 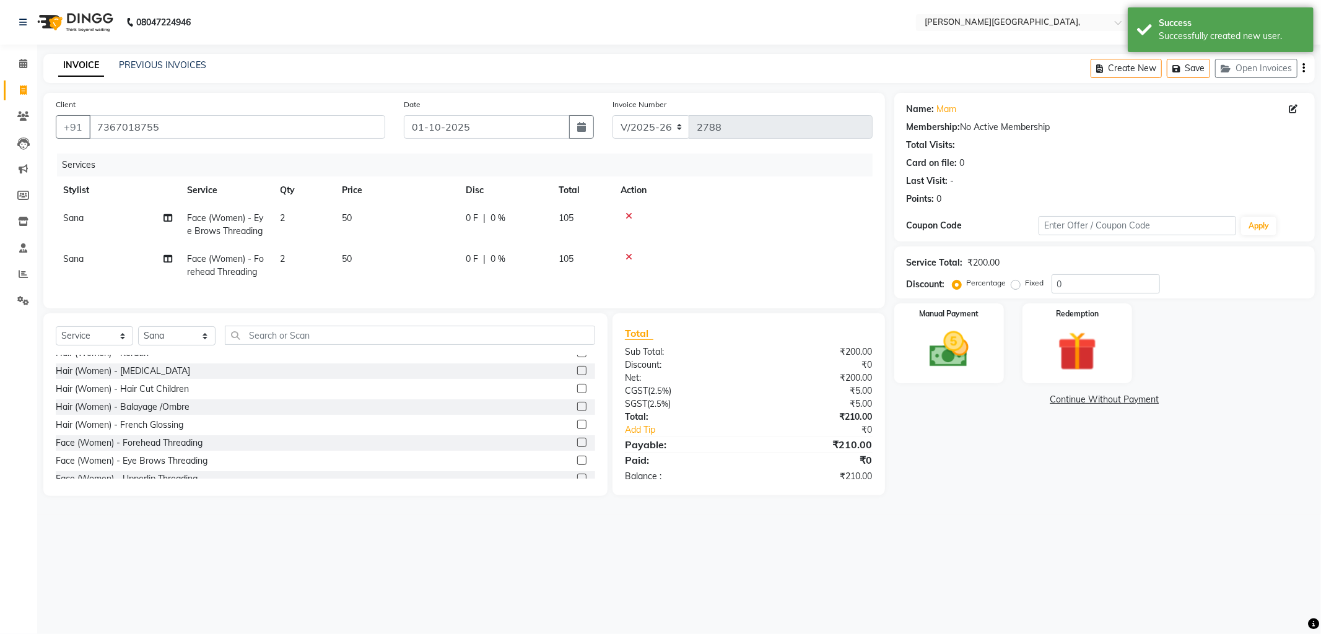 What do you see at coordinates (163, 22) in the screenshot?
I see `b: 08047224946` at bounding box center [163, 22].